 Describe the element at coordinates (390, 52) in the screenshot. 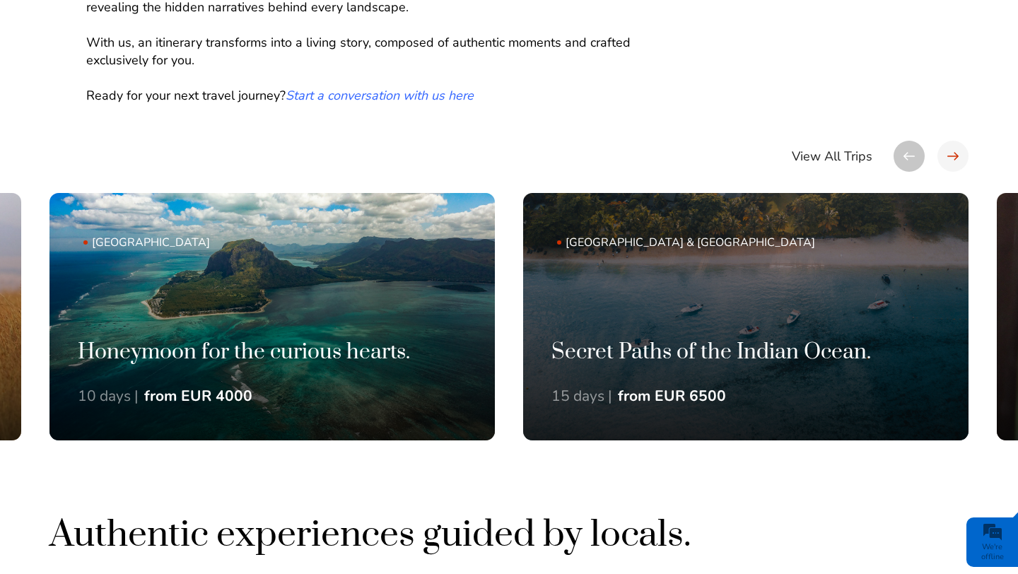

I see `p: With us, an itinerary transforms into a living story, composed of authentic moments and crafted e...` at that location.